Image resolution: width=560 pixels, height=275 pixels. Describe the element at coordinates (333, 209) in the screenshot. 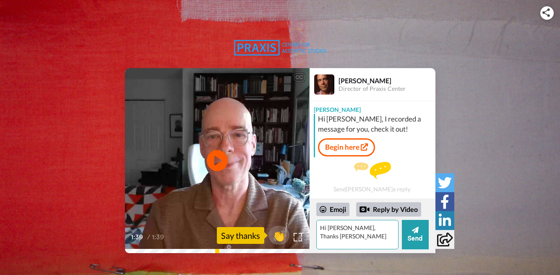

I see `div: Emoji` at that location.